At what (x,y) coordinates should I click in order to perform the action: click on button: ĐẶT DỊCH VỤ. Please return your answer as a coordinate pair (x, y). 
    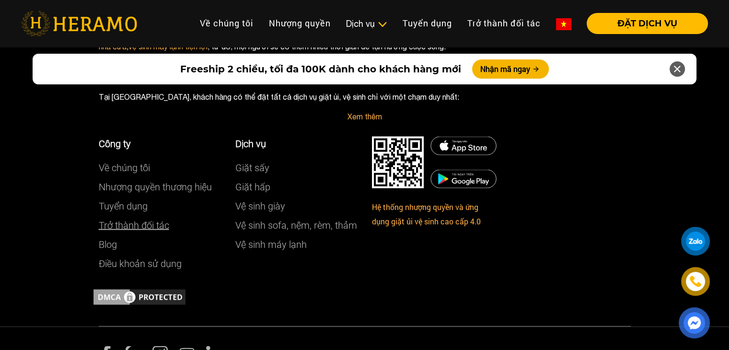
    Looking at the image, I should click on (647, 23).